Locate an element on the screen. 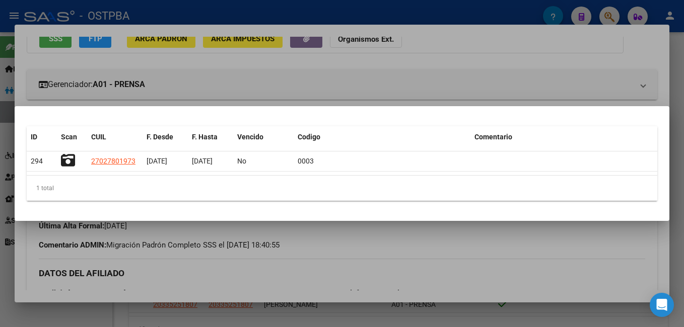 The height and width of the screenshot is (327, 684). datatable-header-cell: CUIL is located at coordinates (115, 137).